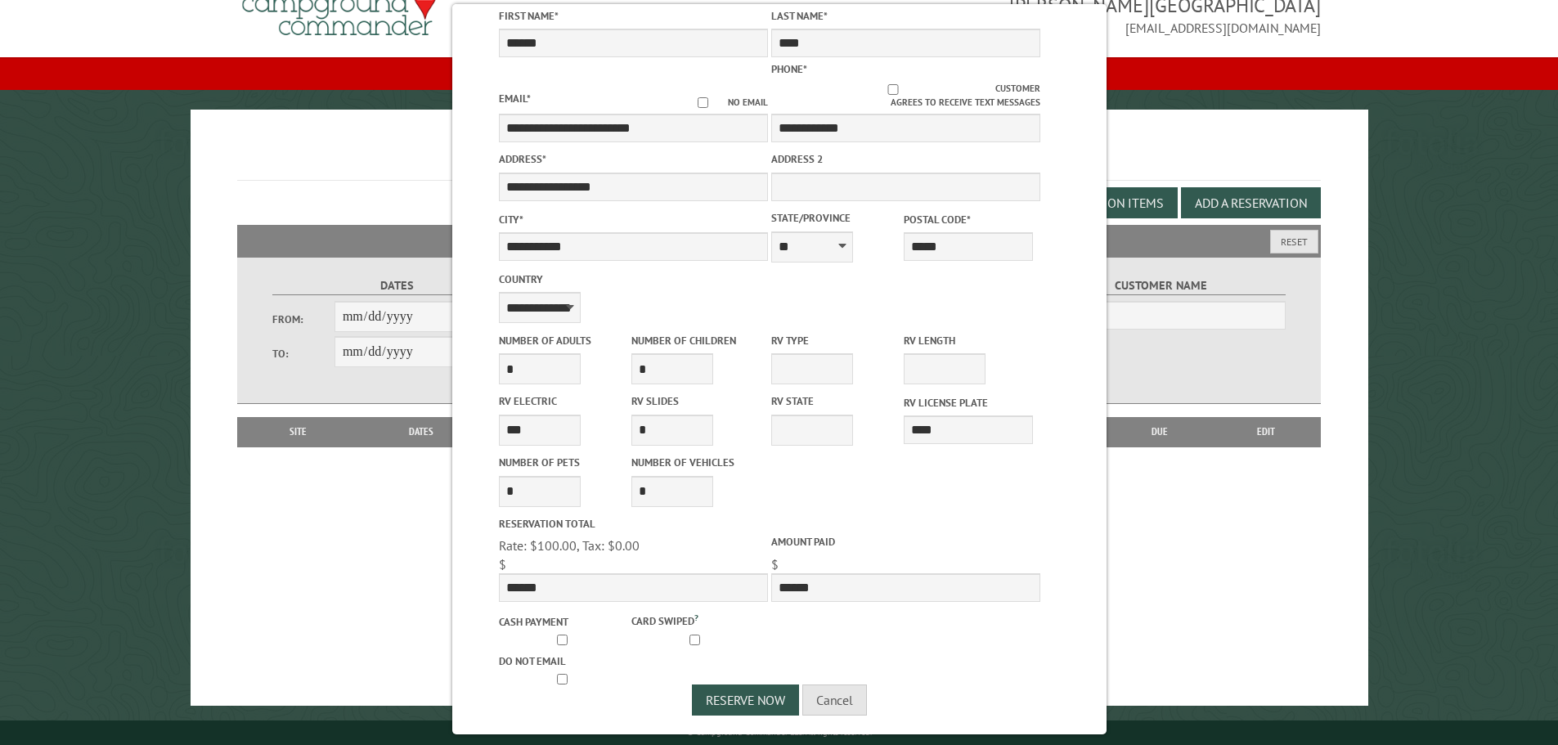 Image resolution: width=1558 pixels, height=745 pixels. I want to click on label: RV Electric, so click(564, 401).